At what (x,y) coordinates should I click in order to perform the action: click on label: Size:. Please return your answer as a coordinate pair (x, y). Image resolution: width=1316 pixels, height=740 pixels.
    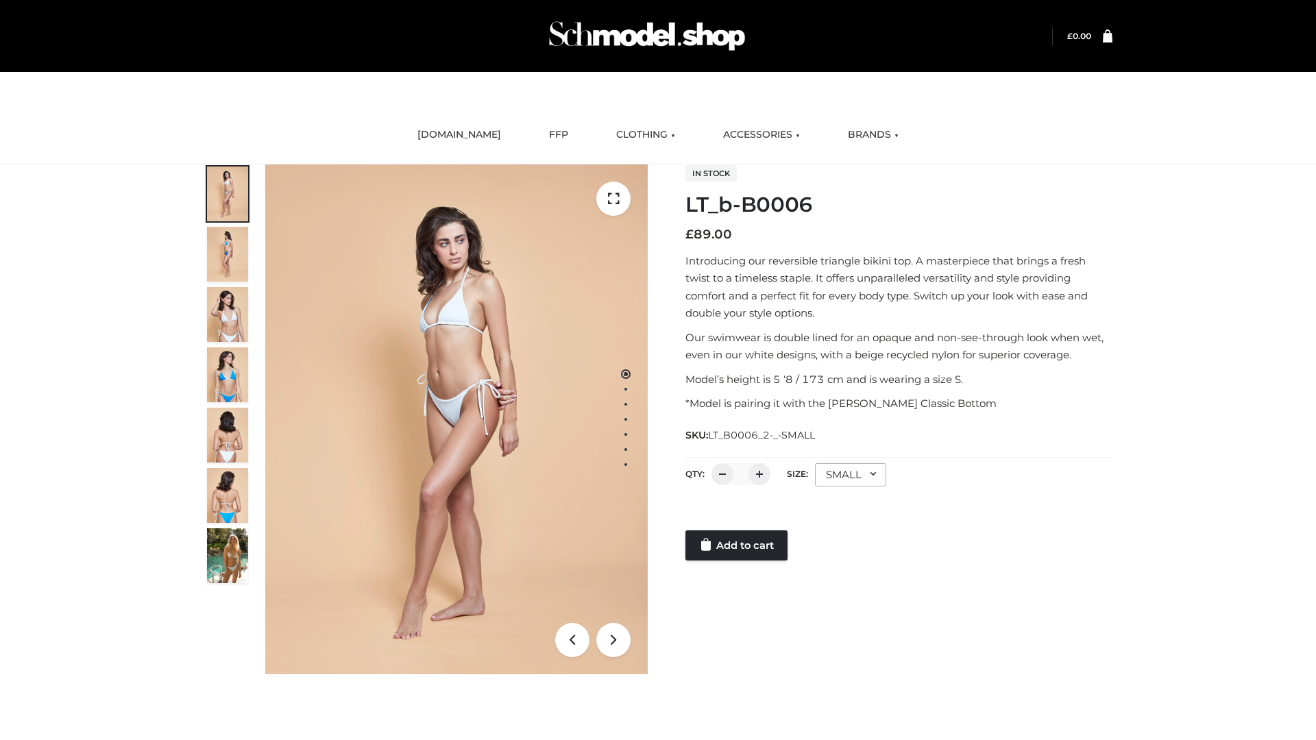
    Looking at the image, I should click on (797, 474).